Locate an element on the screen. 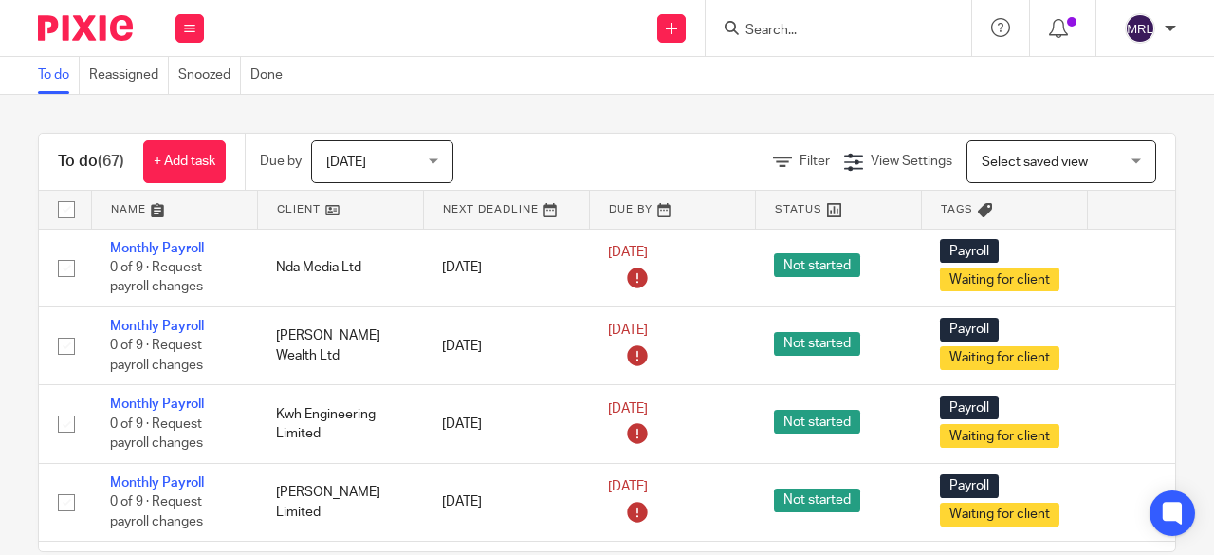  img: svg%3E is located at coordinates (1140, 28).